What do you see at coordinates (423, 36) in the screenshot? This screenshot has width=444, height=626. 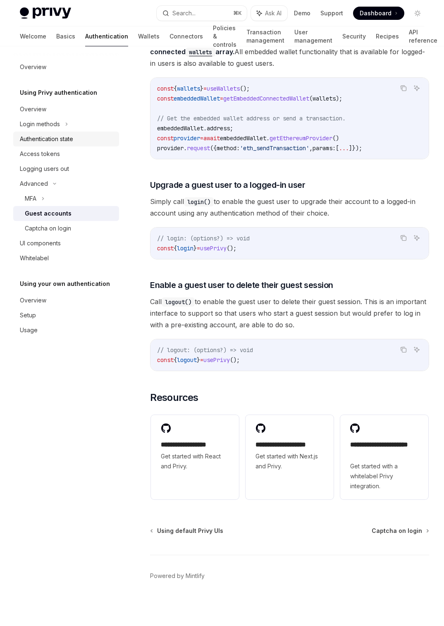 I see `a: API reference` at bounding box center [423, 36].